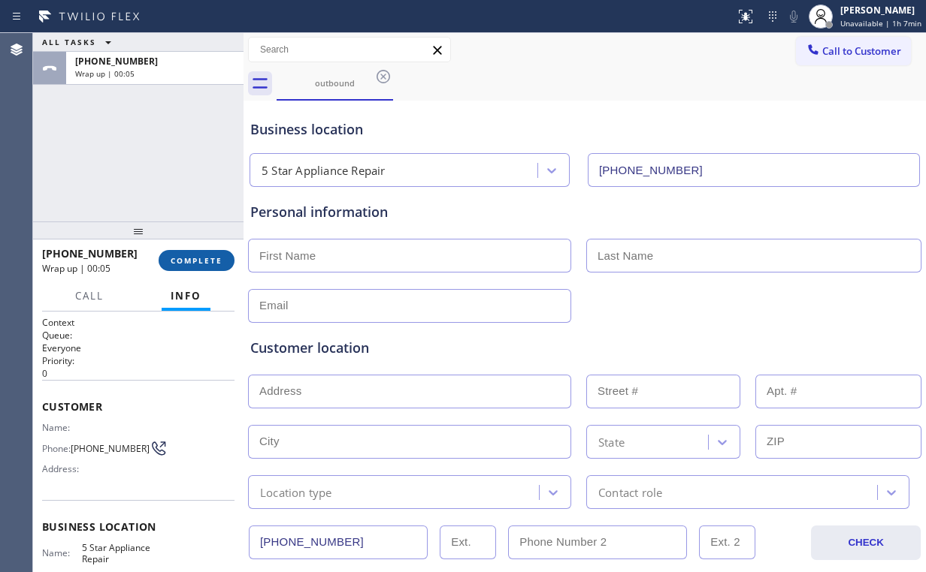  Describe the element at coordinates (89, 296) in the screenshot. I see `button: Call` at that location.